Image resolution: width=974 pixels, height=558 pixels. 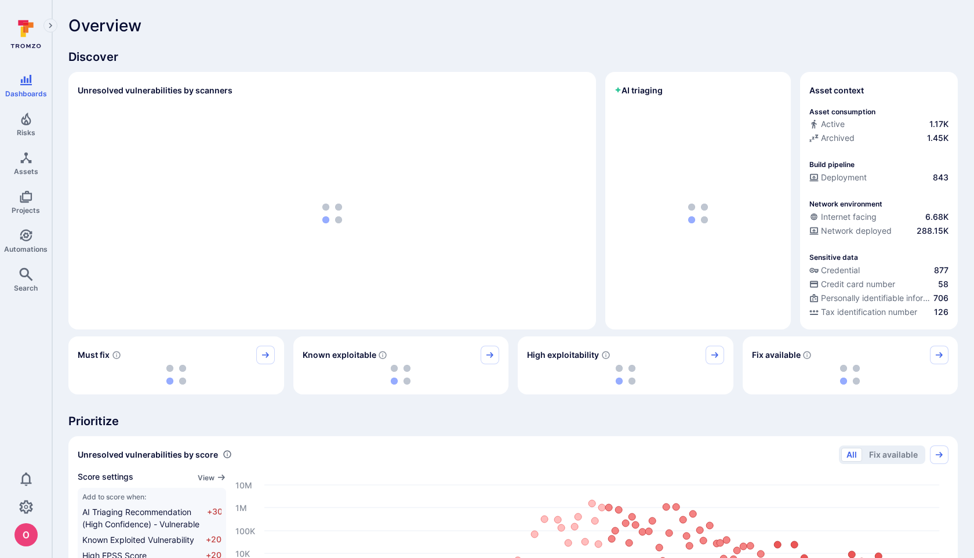 What do you see at coordinates (513, 421) in the screenshot?
I see `span: Prioritize` at bounding box center [513, 421].